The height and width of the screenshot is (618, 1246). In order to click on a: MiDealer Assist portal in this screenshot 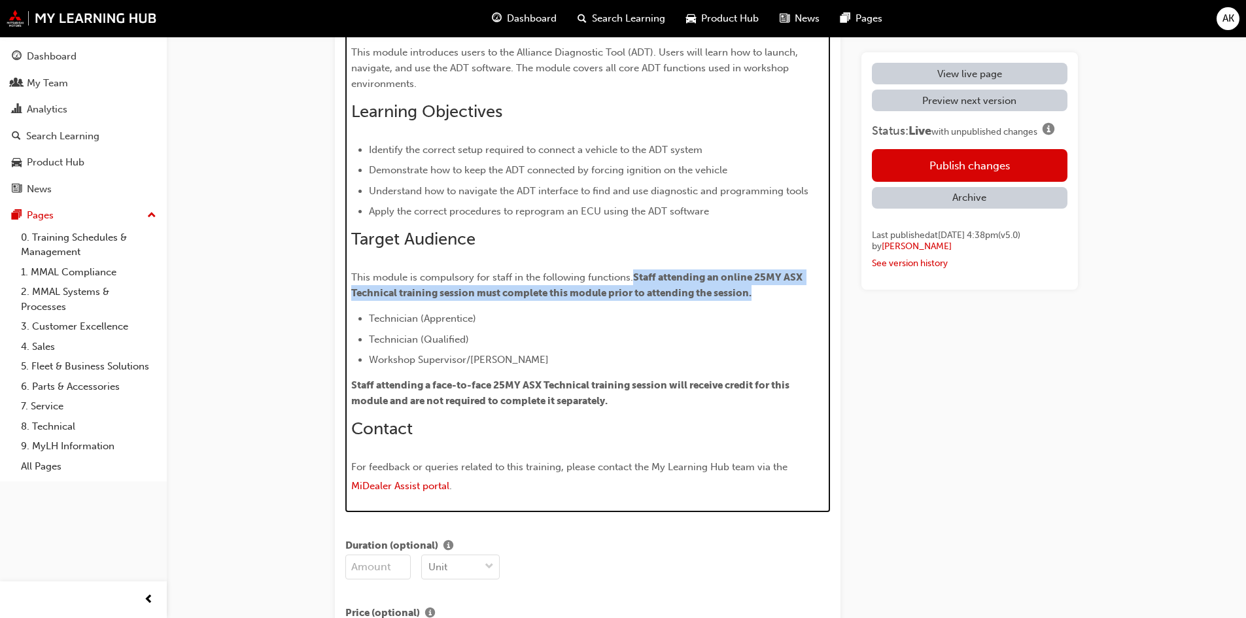, I will do `click(400, 486)`.